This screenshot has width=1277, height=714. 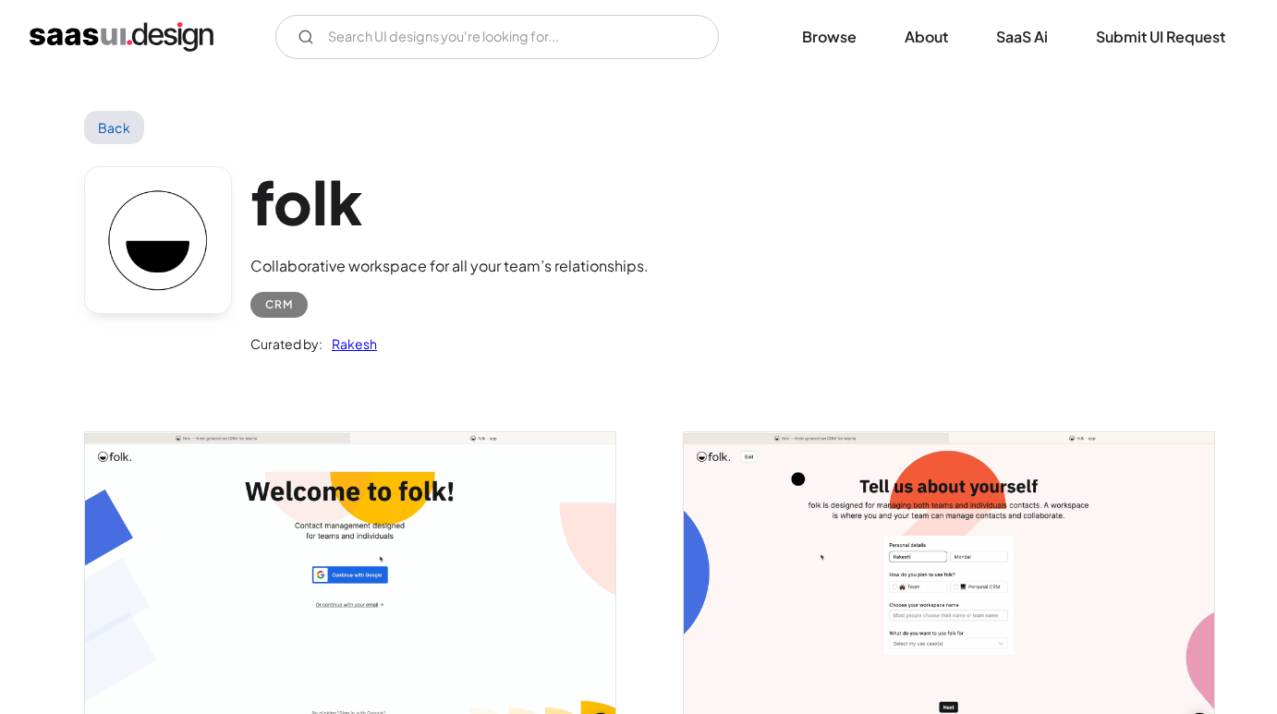 What do you see at coordinates (121, 37) in the screenshot?
I see `a: home` at bounding box center [121, 37].